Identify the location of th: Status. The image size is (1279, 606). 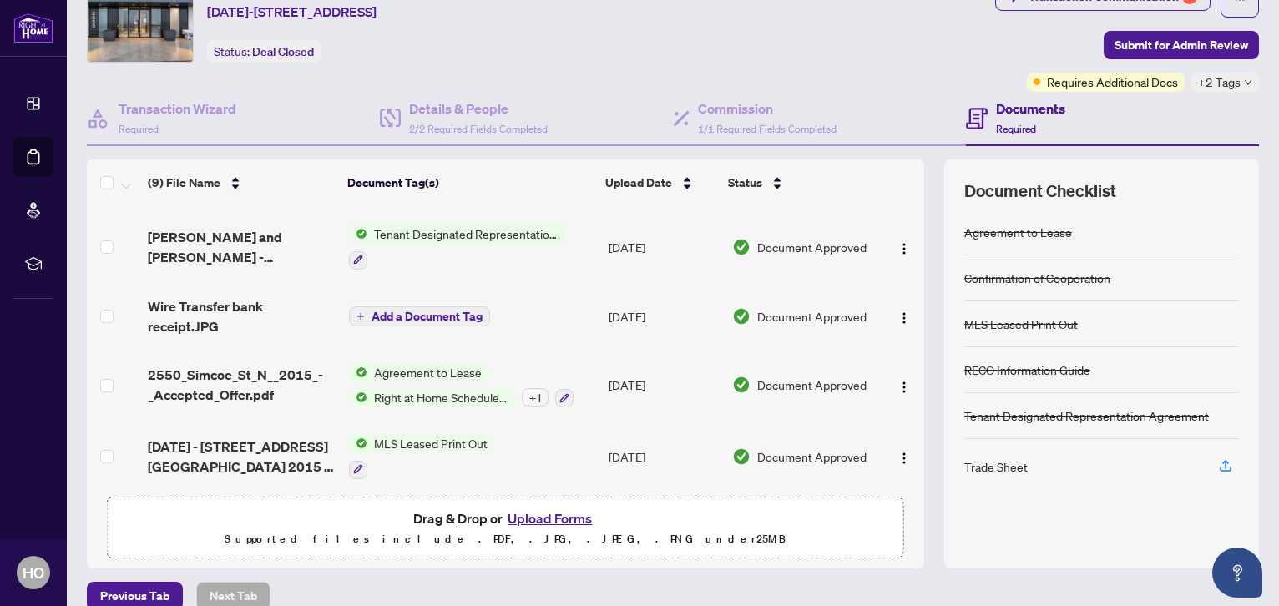
(798, 183).